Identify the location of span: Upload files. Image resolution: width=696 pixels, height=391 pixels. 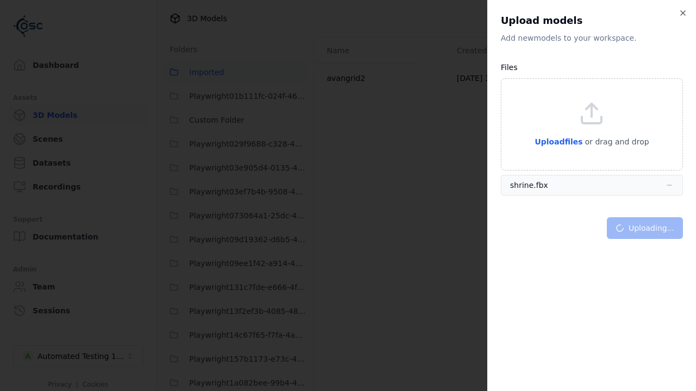
(558, 142).